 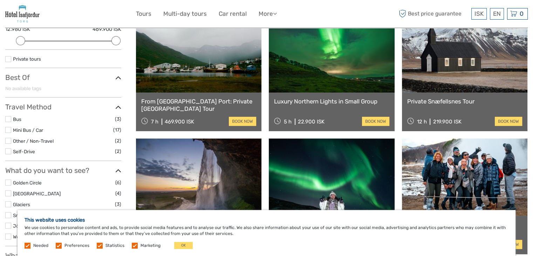 I want to click on a: Other / Non-Travel, so click(x=33, y=141).